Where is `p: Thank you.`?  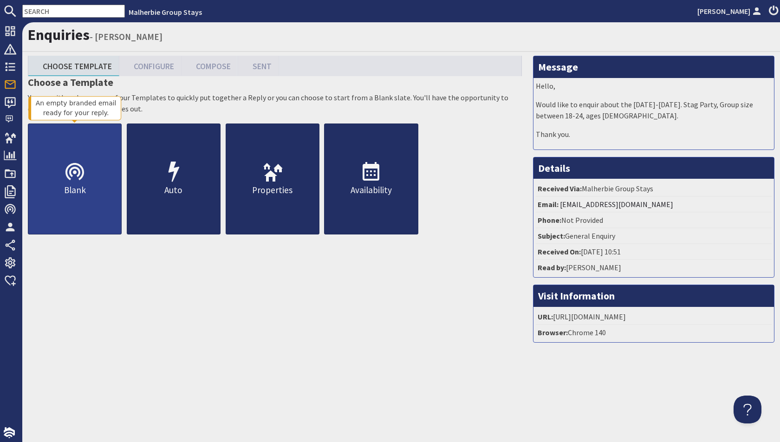 p: Thank you. is located at coordinates (654, 134).